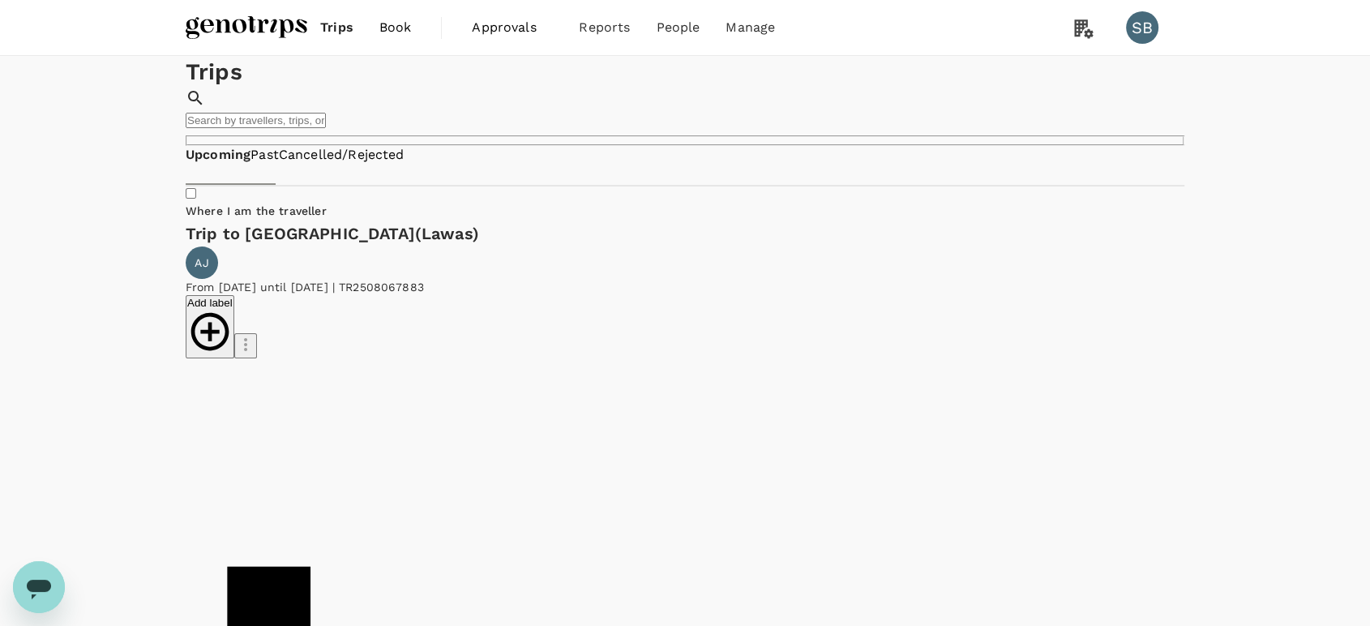  Describe the element at coordinates (678, 28) in the screenshot. I see `span: People` at that location.